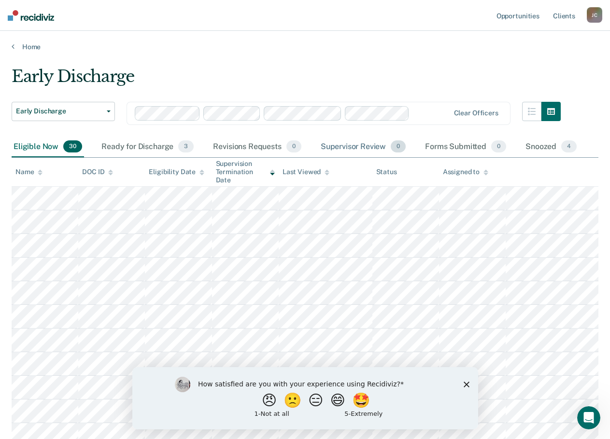  What do you see at coordinates (50, 17) in the screenshot?
I see `img: Profile image for Kim` at bounding box center [50, 17].